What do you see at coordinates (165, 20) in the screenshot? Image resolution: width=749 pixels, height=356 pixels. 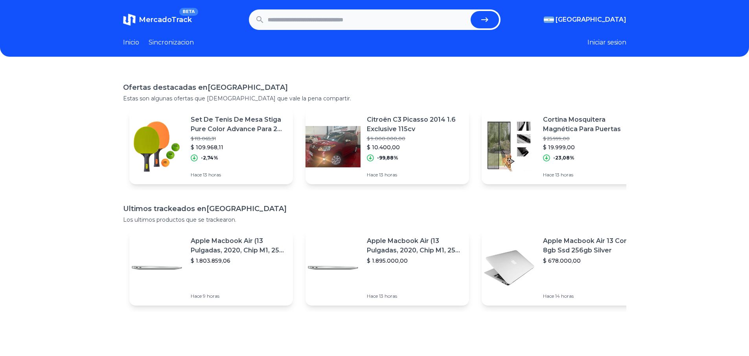 I see `span: MercadoTrack` at bounding box center [165, 20].